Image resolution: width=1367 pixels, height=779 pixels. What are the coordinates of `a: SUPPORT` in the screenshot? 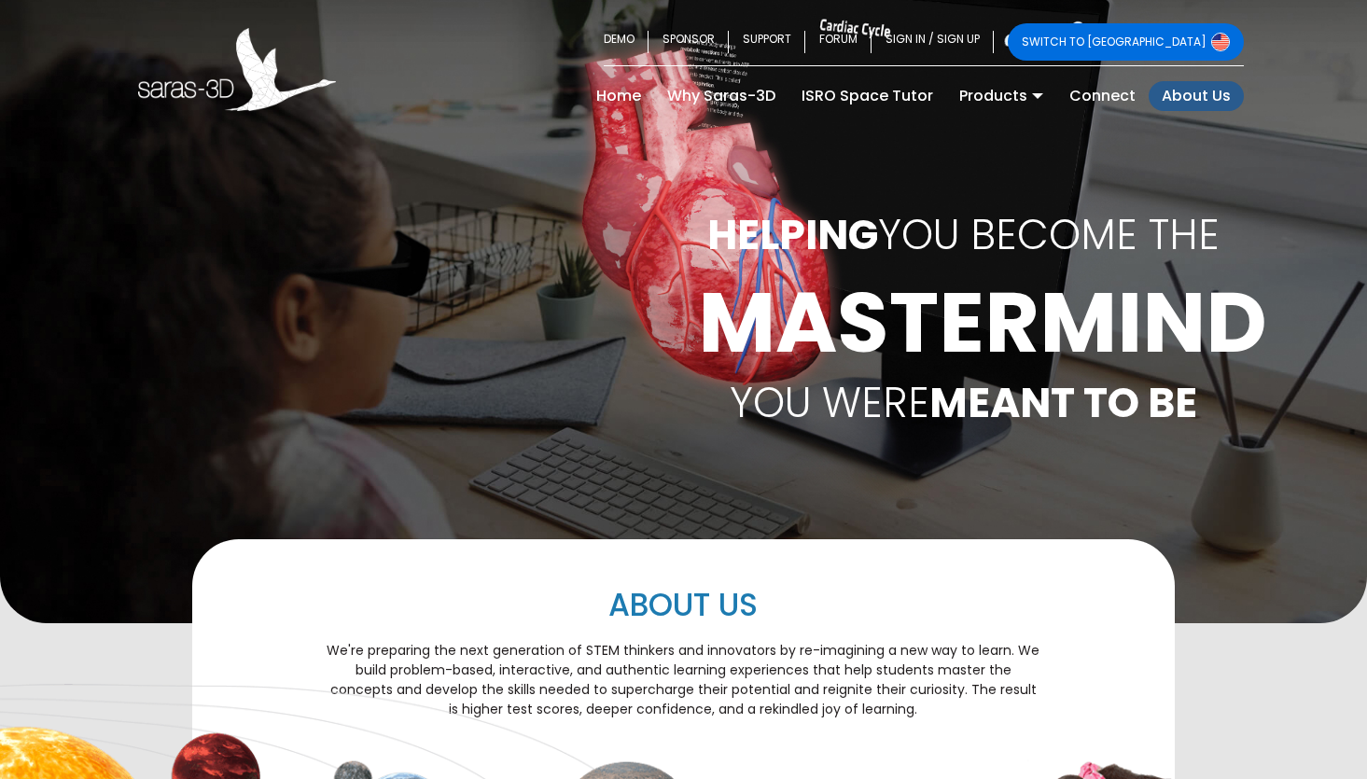 It's located at (767, 42).